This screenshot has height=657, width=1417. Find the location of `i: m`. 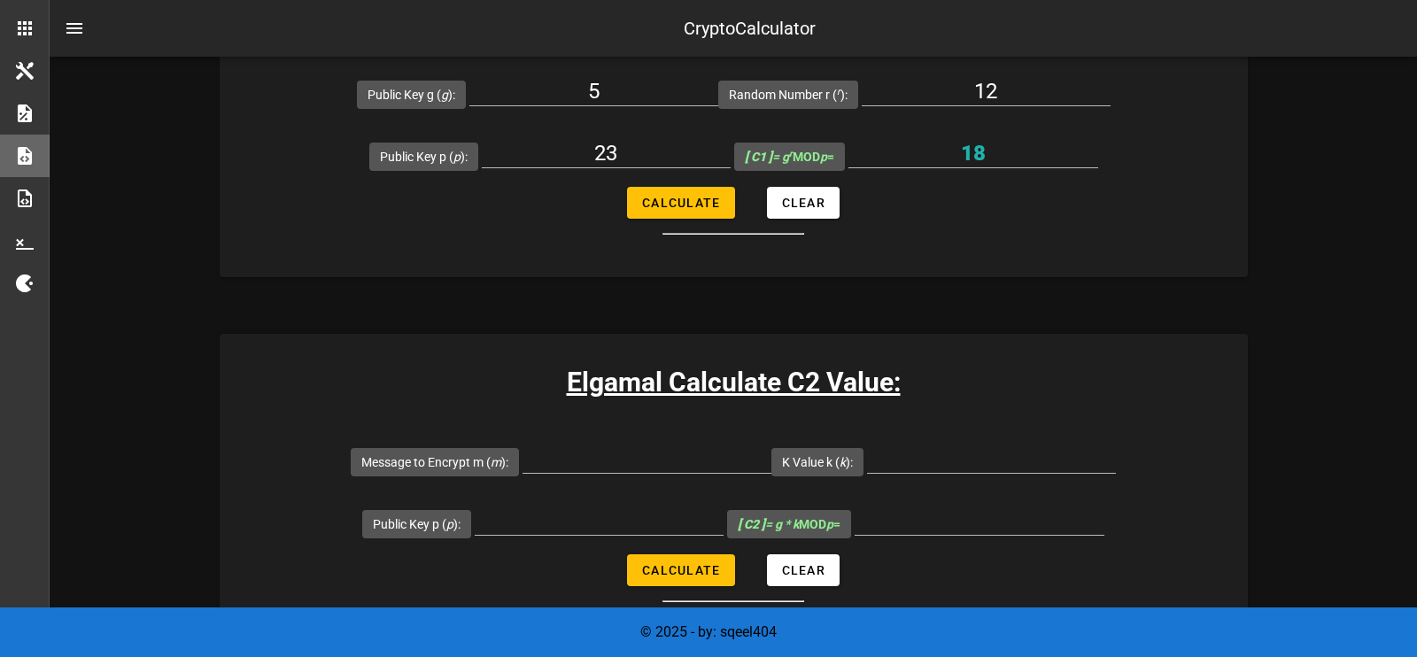

i: m is located at coordinates (496, 462).